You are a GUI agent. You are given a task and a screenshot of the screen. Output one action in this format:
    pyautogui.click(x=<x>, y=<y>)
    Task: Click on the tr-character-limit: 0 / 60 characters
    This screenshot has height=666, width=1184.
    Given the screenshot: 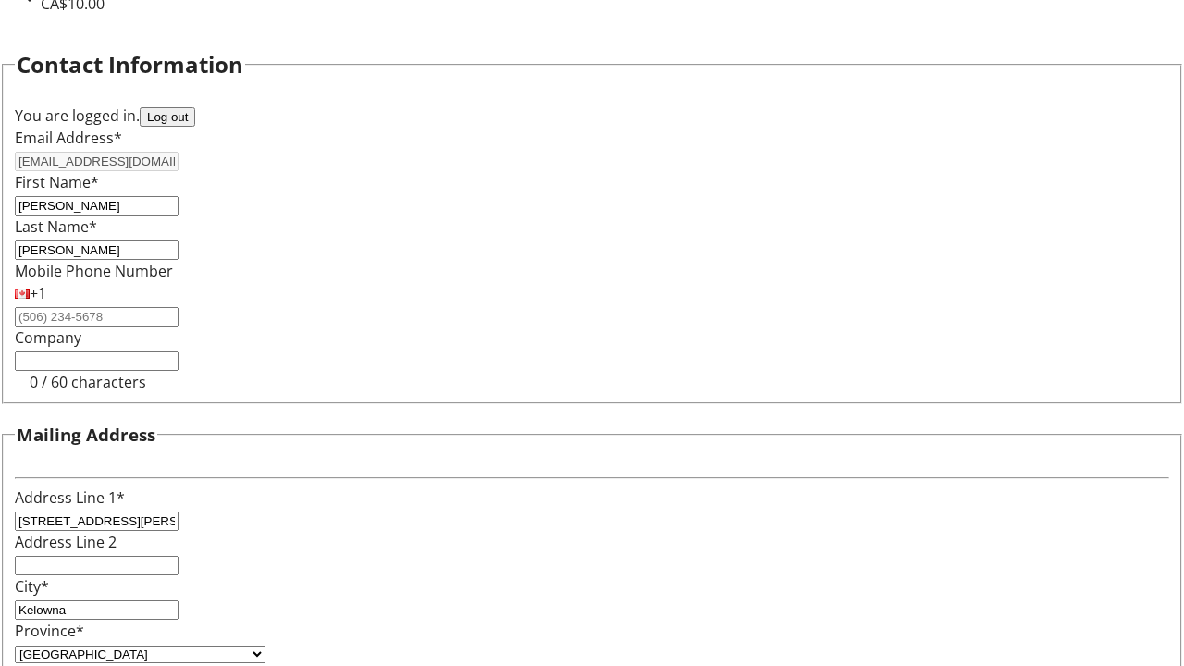 What is the action you would take?
    pyautogui.click(x=88, y=382)
    